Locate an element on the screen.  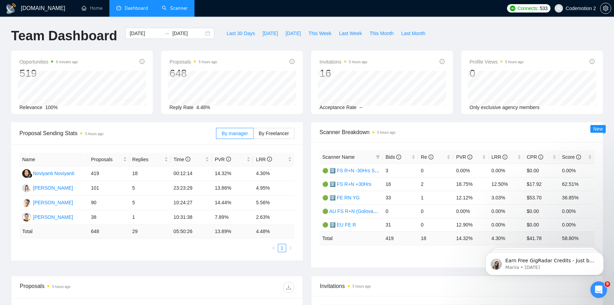
td: 12.90% is located at coordinates (471, 224).